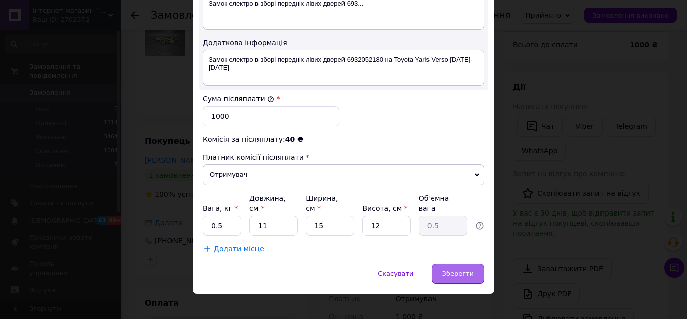  Describe the element at coordinates (443, 204) in the screenshot. I see `div: Об'ємна вага` at that location.